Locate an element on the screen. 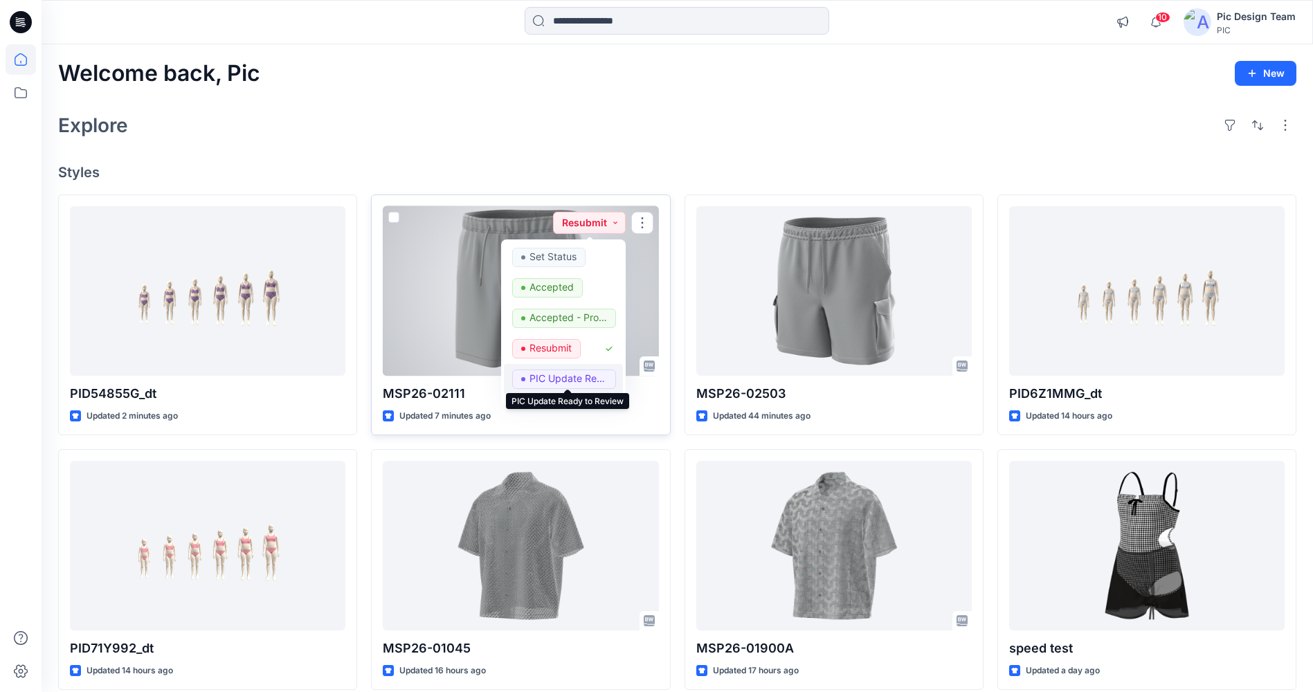 The height and width of the screenshot is (692, 1313). div: PIC is located at coordinates (1256, 30).